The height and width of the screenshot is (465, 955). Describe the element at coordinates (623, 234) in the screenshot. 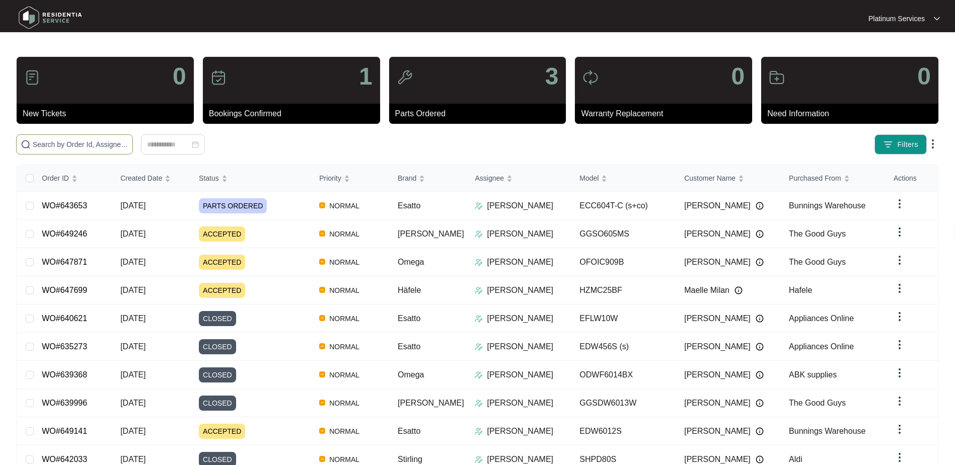

I see `td: GGSO605MS` at that location.